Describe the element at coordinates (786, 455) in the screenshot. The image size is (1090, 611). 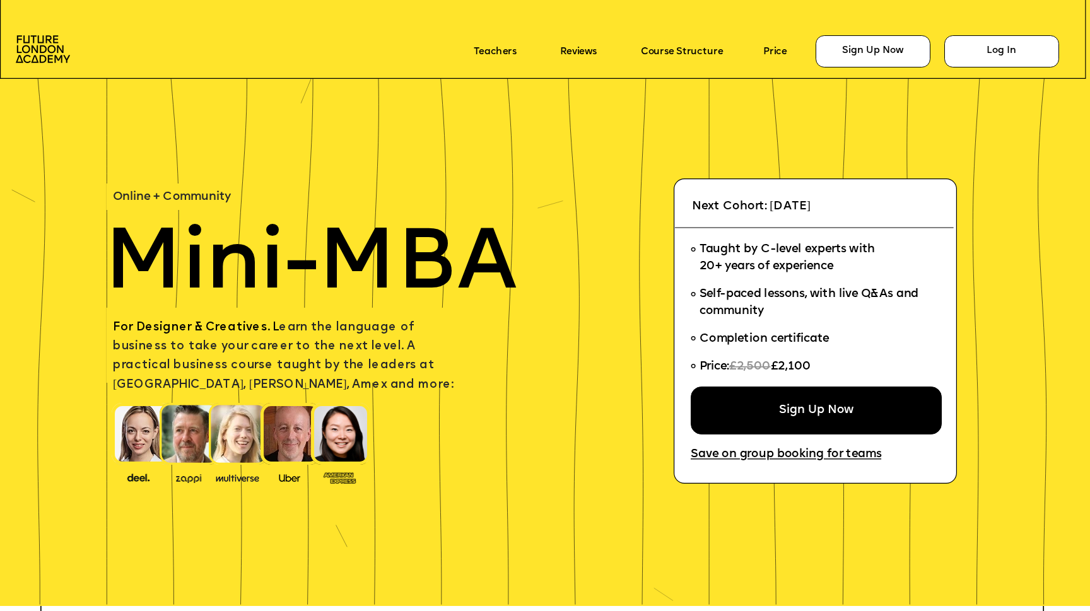
I see `a: Save on group booking for teams` at that location.